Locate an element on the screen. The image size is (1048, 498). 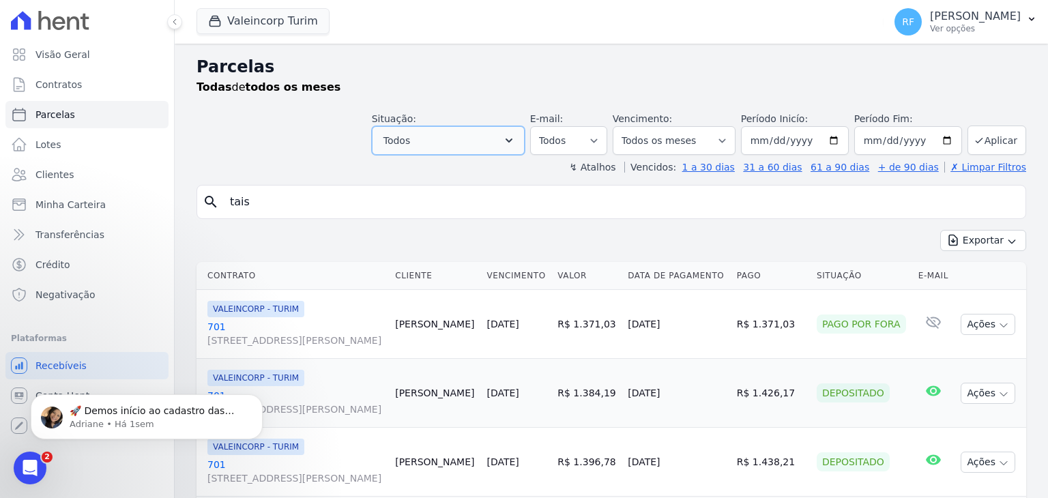
span: Visão Geral is located at coordinates (63, 55).